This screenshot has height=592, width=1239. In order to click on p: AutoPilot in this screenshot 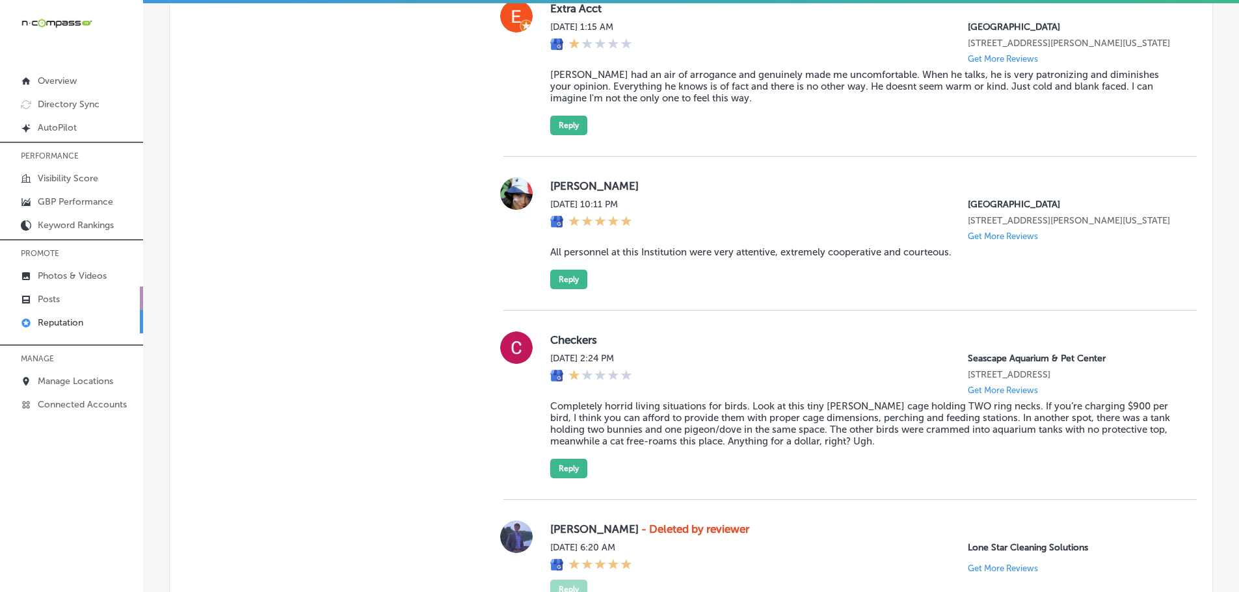, I will do `click(57, 127)`.